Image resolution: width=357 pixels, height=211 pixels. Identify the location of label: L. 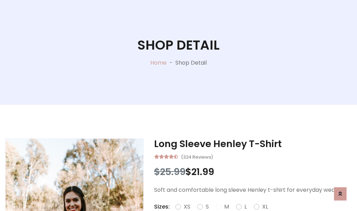
(246, 206).